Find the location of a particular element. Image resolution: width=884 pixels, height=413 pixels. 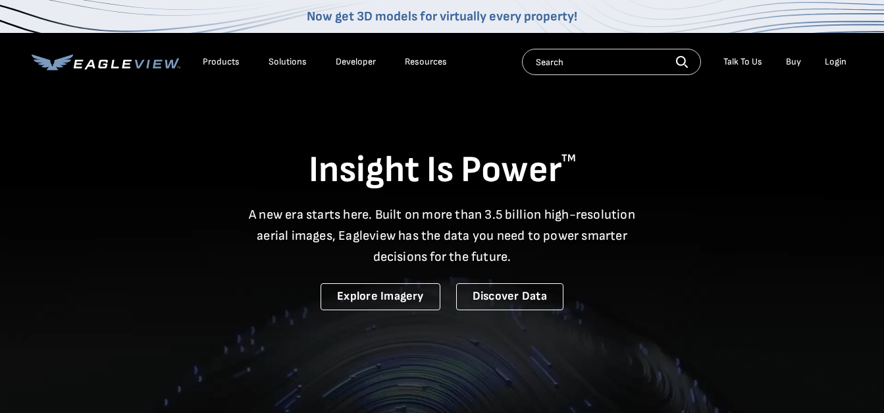

div: Products is located at coordinates (221, 62).